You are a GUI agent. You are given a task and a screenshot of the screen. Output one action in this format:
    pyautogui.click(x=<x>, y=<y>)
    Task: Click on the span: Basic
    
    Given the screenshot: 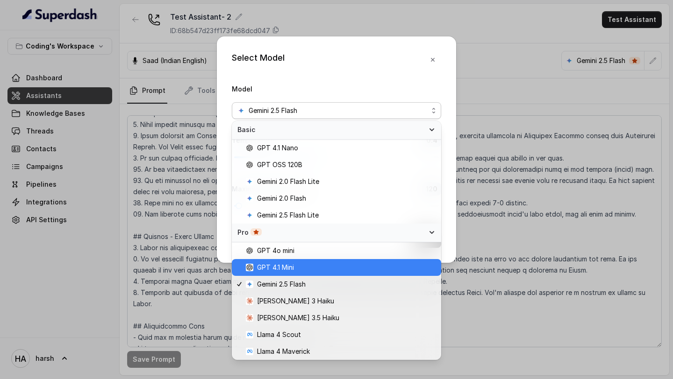 What is the action you would take?
    pyautogui.click(x=331, y=130)
    